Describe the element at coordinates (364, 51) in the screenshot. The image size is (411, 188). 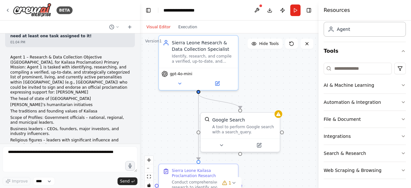
I see `button: Tools` at that location.